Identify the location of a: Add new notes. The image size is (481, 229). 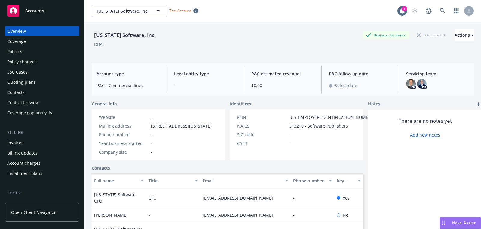
(425, 135).